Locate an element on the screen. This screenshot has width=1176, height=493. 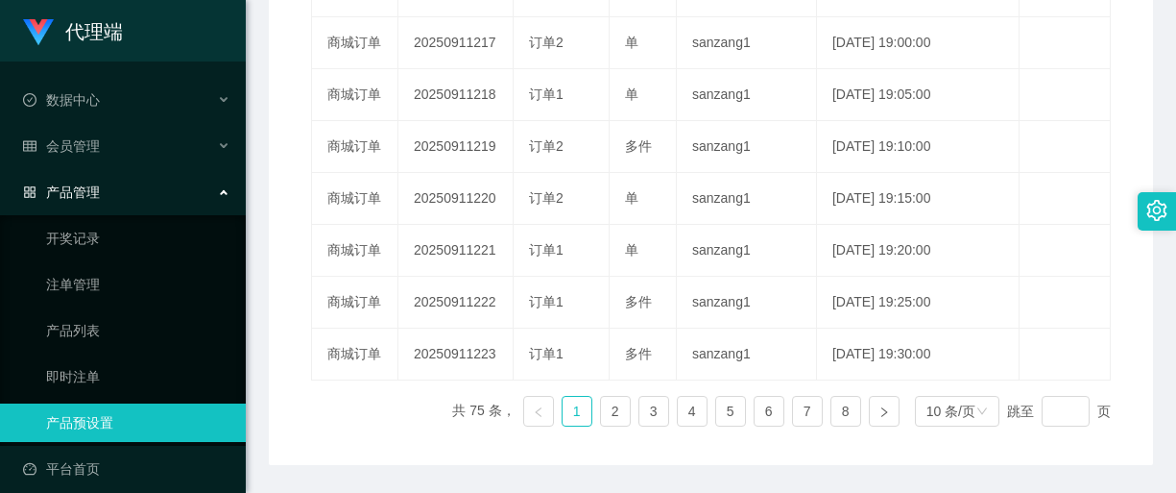
a: 2 is located at coordinates (616, 411).